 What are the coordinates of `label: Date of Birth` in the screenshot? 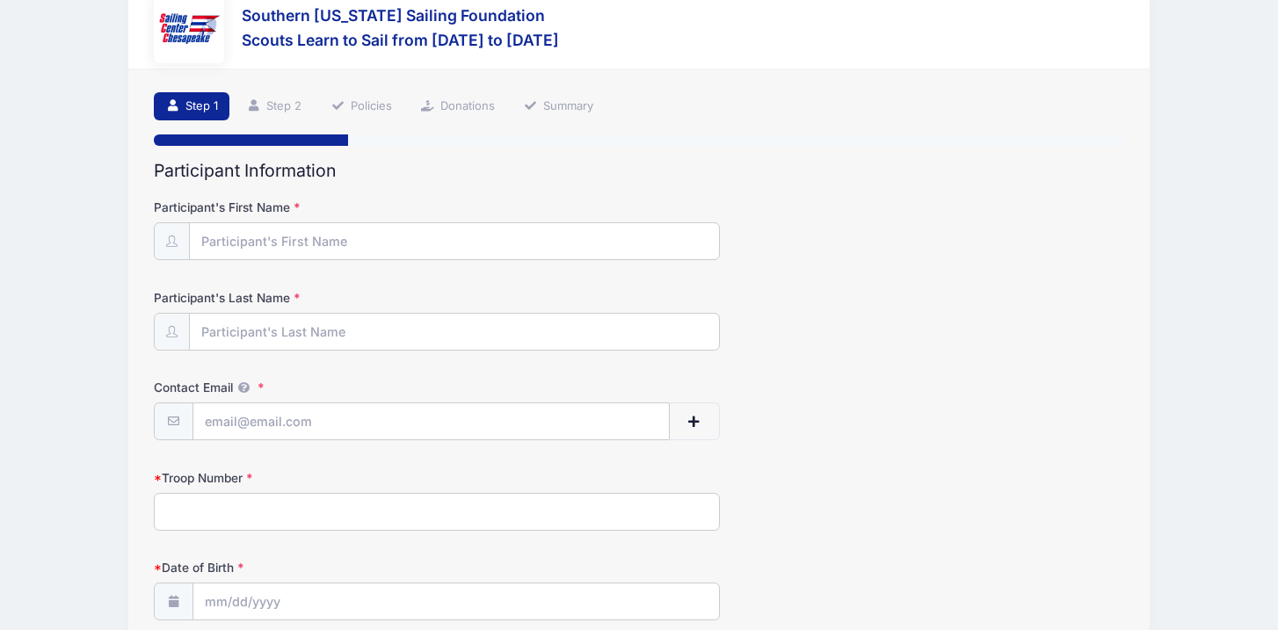 It's located at (315, 568).